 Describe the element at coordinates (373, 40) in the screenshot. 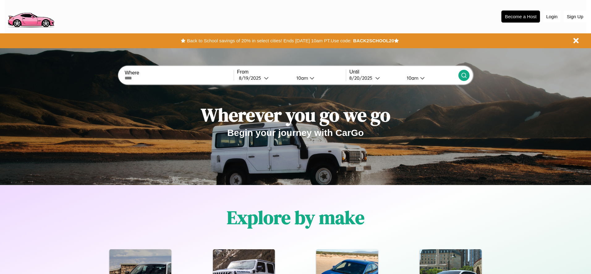

I see `b: BACK2SCHOOL20` at that location.